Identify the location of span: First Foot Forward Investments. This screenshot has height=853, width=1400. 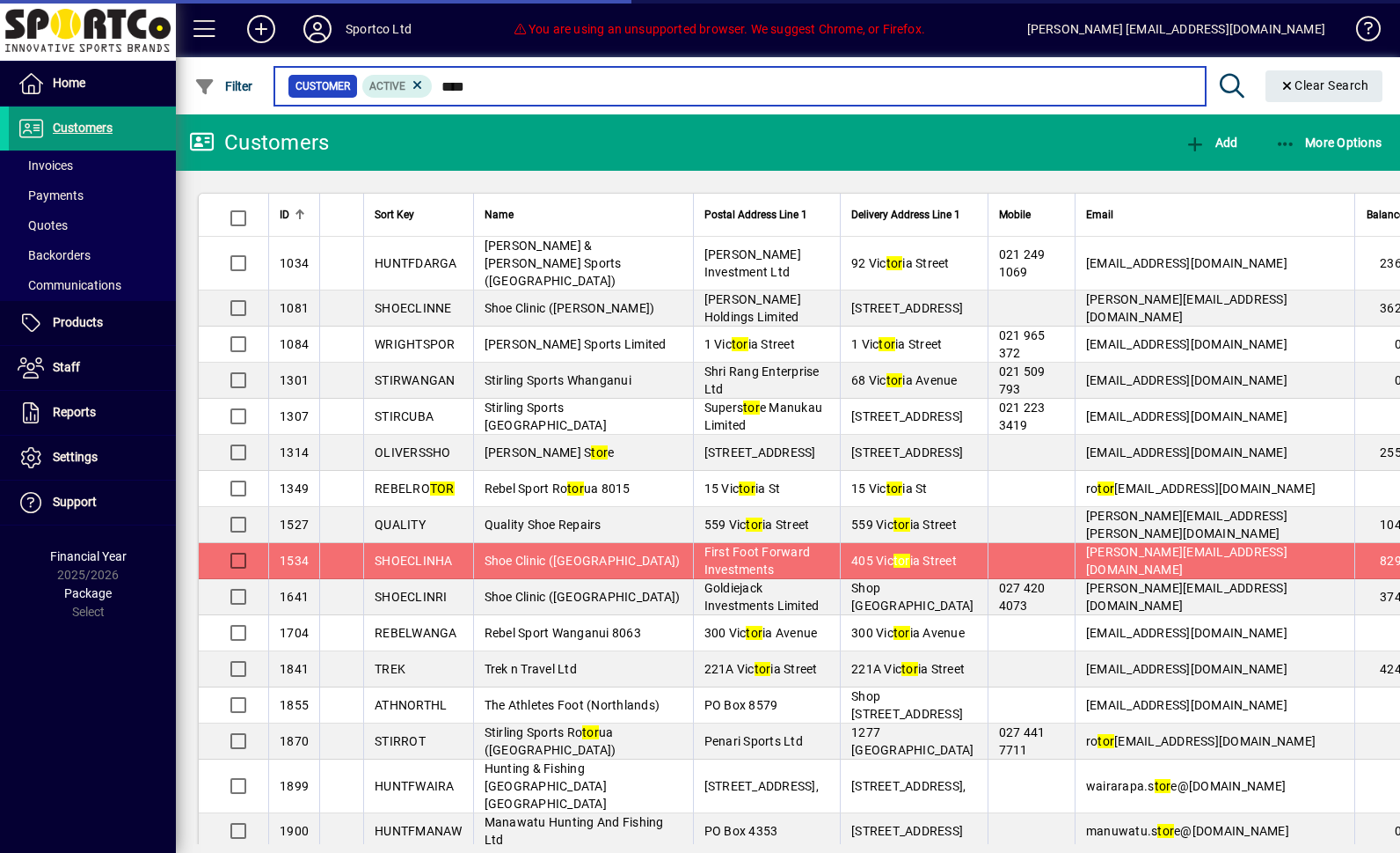
(757, 560).